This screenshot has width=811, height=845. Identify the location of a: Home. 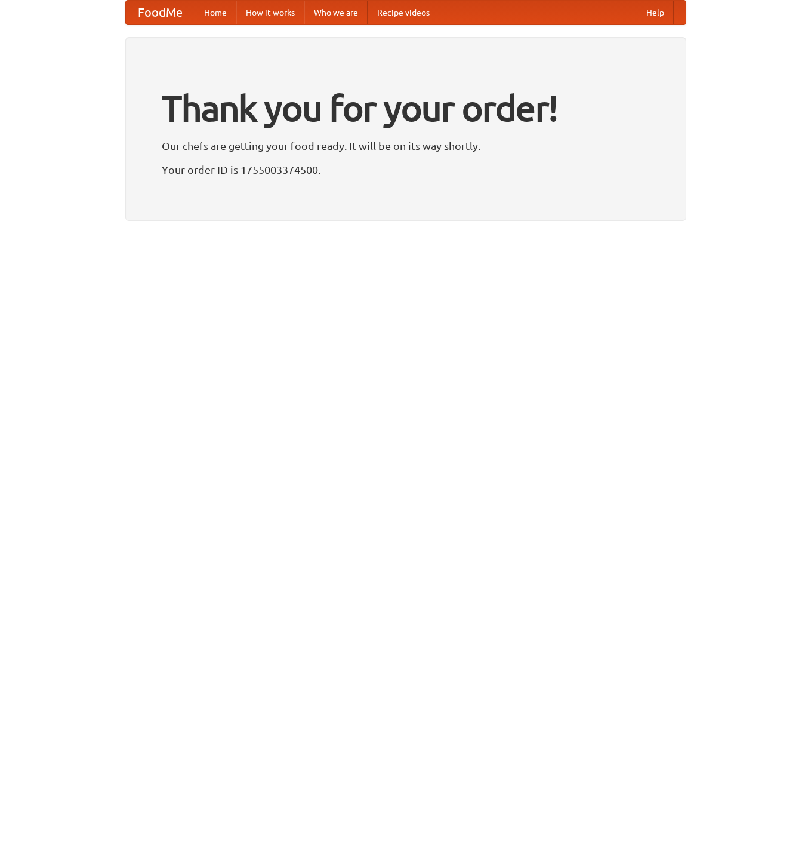
(216, 13).